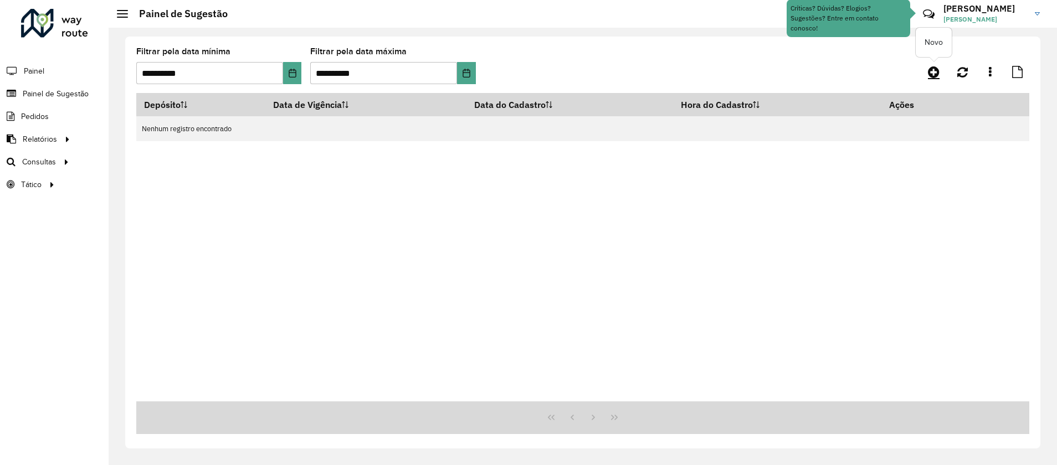 Image resolution: width=1057 pixels, height=465 pixels. I want to click on span: Painel, so click(34, 71).